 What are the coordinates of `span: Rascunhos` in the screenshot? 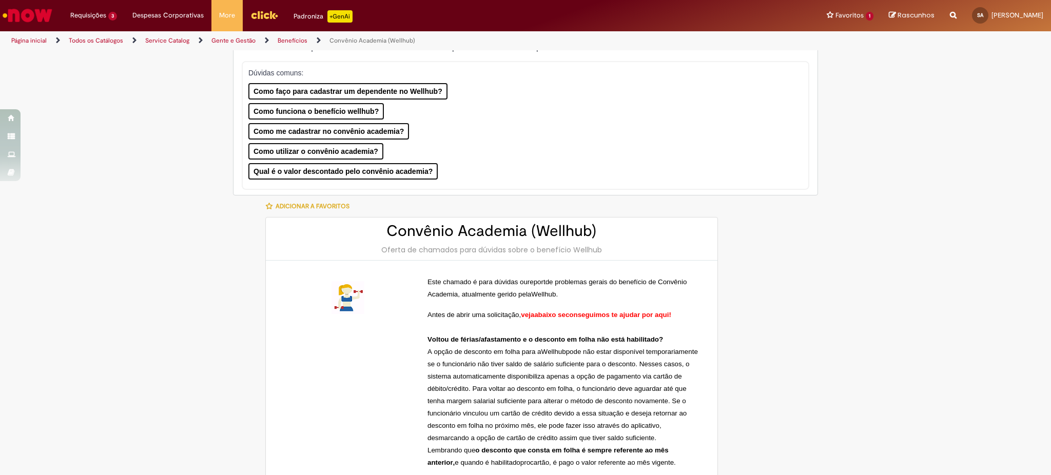 It's located at (916, 15).